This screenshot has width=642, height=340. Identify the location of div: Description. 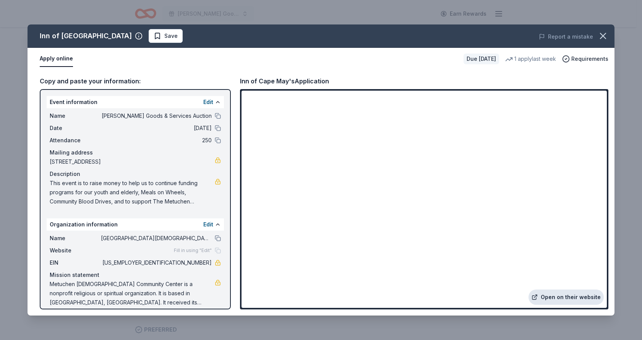
(135, 174).